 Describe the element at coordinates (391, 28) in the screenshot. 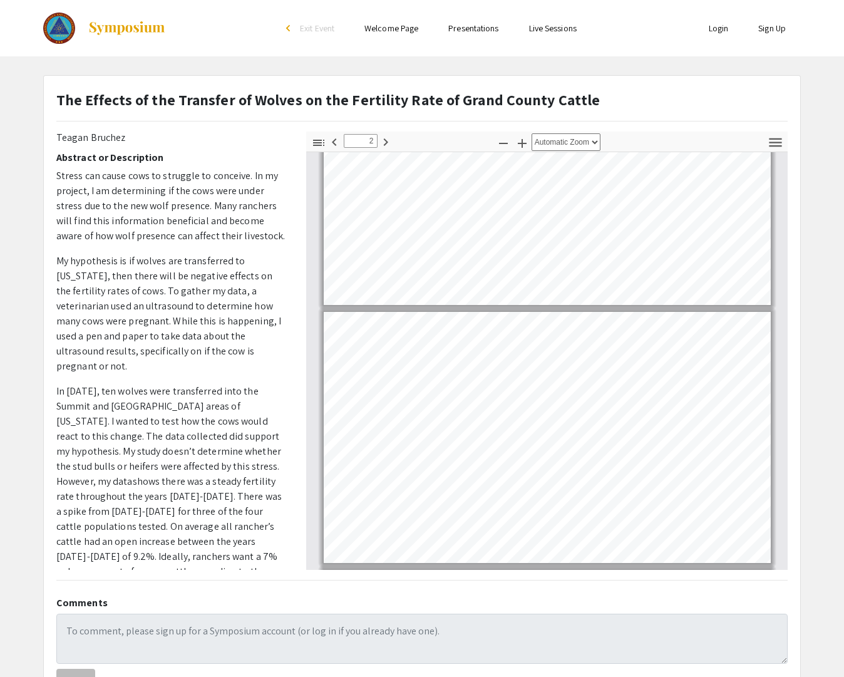

I see `a: Welcome Page` at that location.